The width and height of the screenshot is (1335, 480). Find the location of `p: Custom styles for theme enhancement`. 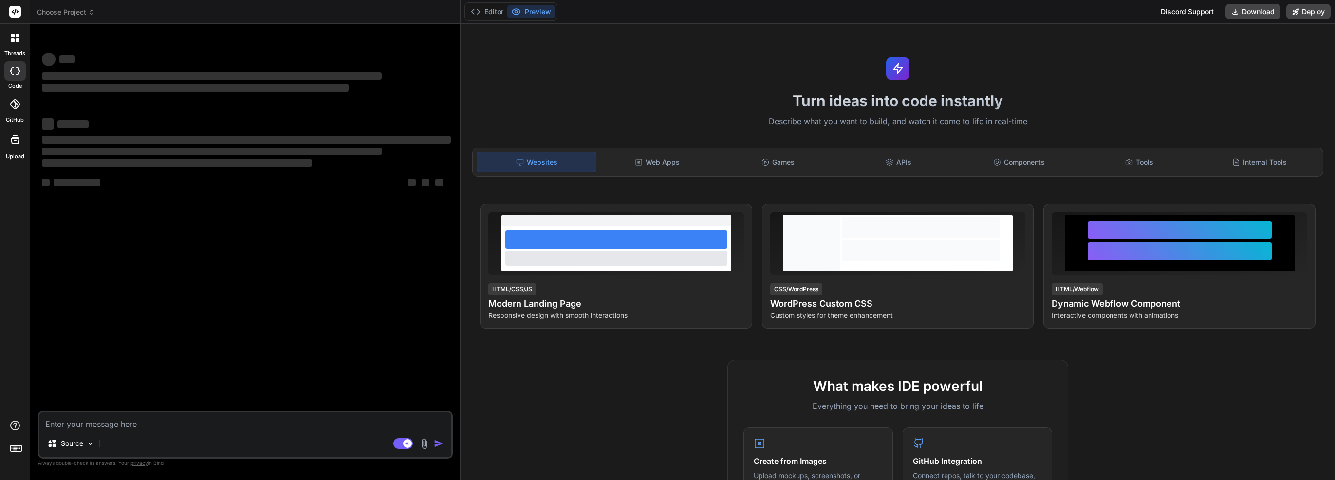

p: Custom styles for theme enhancement is located at coordinates (898, 315).